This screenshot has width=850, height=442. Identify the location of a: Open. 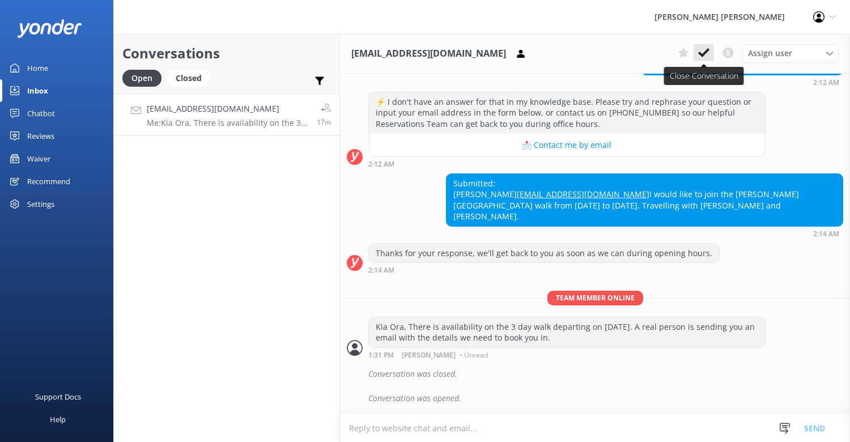
(144, 78).